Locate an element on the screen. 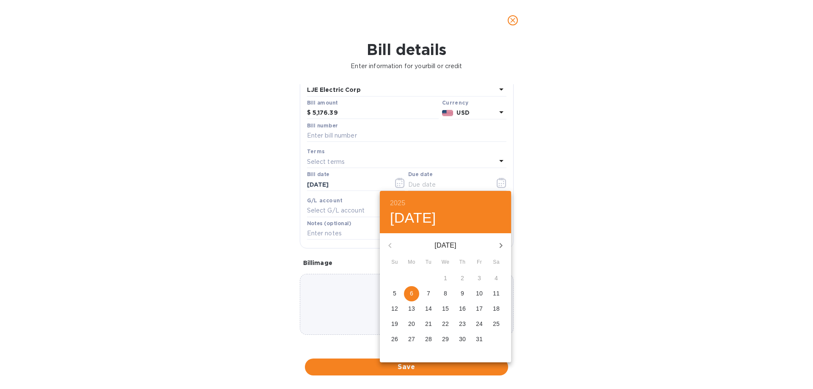  p: 13 is located at coordinates (412, 309).